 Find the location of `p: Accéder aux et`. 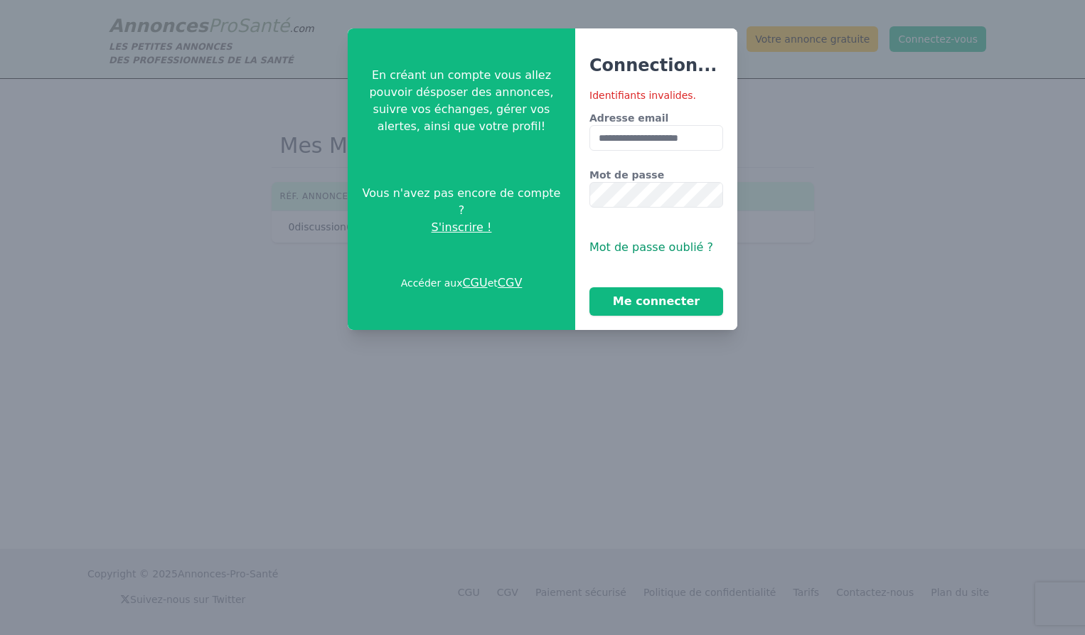

p: Accéder aux et is located at coordinates (461, 283).